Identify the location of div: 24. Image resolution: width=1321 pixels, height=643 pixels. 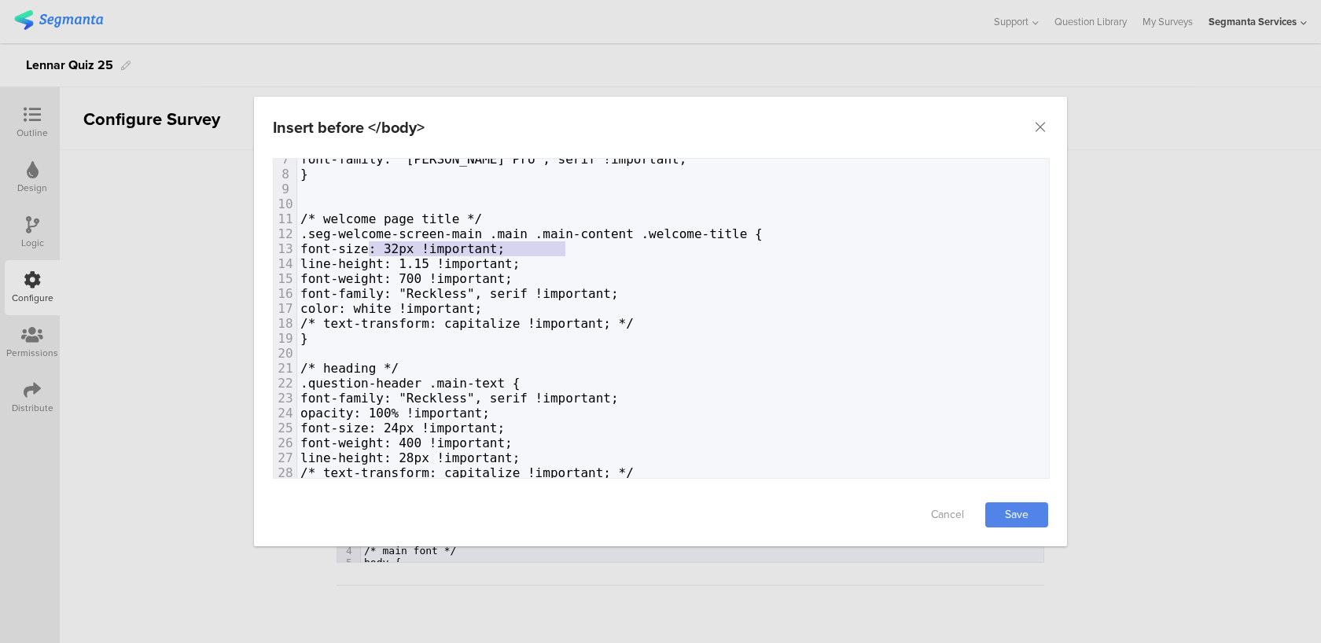
(285, 413).